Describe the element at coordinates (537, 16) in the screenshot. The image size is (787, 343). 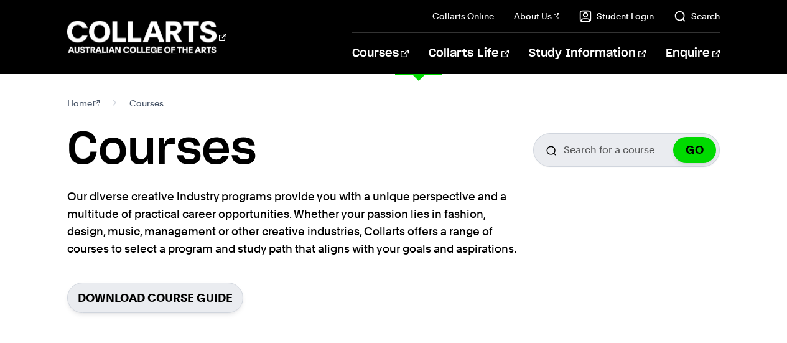
I see `a: About Us` at that location.